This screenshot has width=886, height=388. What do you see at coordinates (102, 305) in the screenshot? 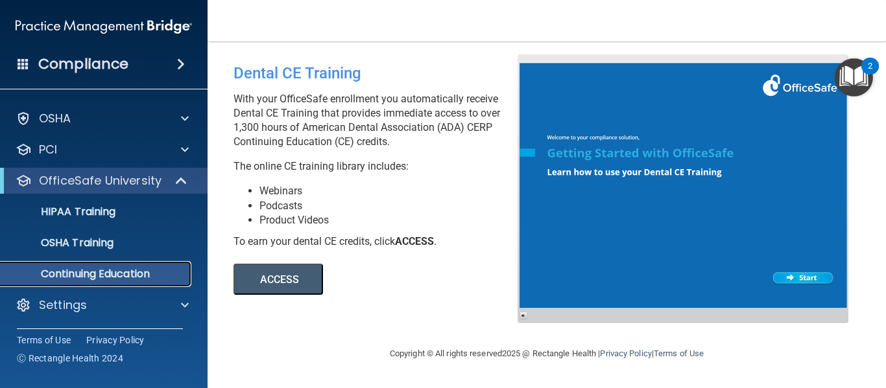
I see `a: Settings` at bounding box center [102, 305].